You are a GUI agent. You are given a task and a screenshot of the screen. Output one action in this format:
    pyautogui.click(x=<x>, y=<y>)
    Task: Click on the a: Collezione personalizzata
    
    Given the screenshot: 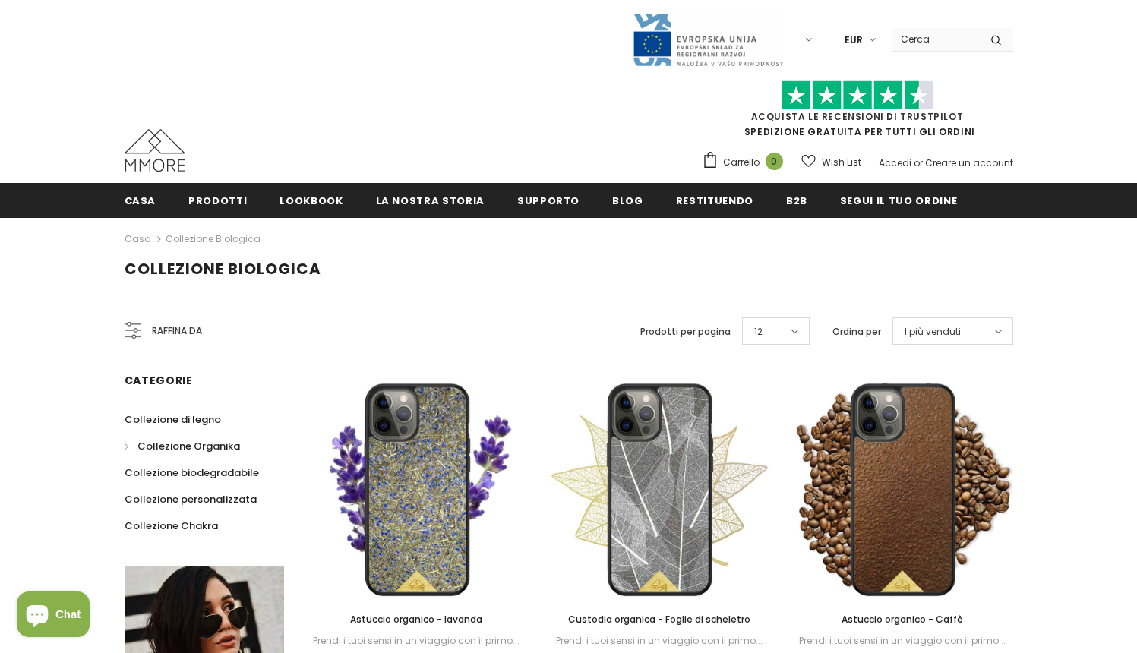 What is the action you would take?
    pyautogui.click(x=191, y=499)
    